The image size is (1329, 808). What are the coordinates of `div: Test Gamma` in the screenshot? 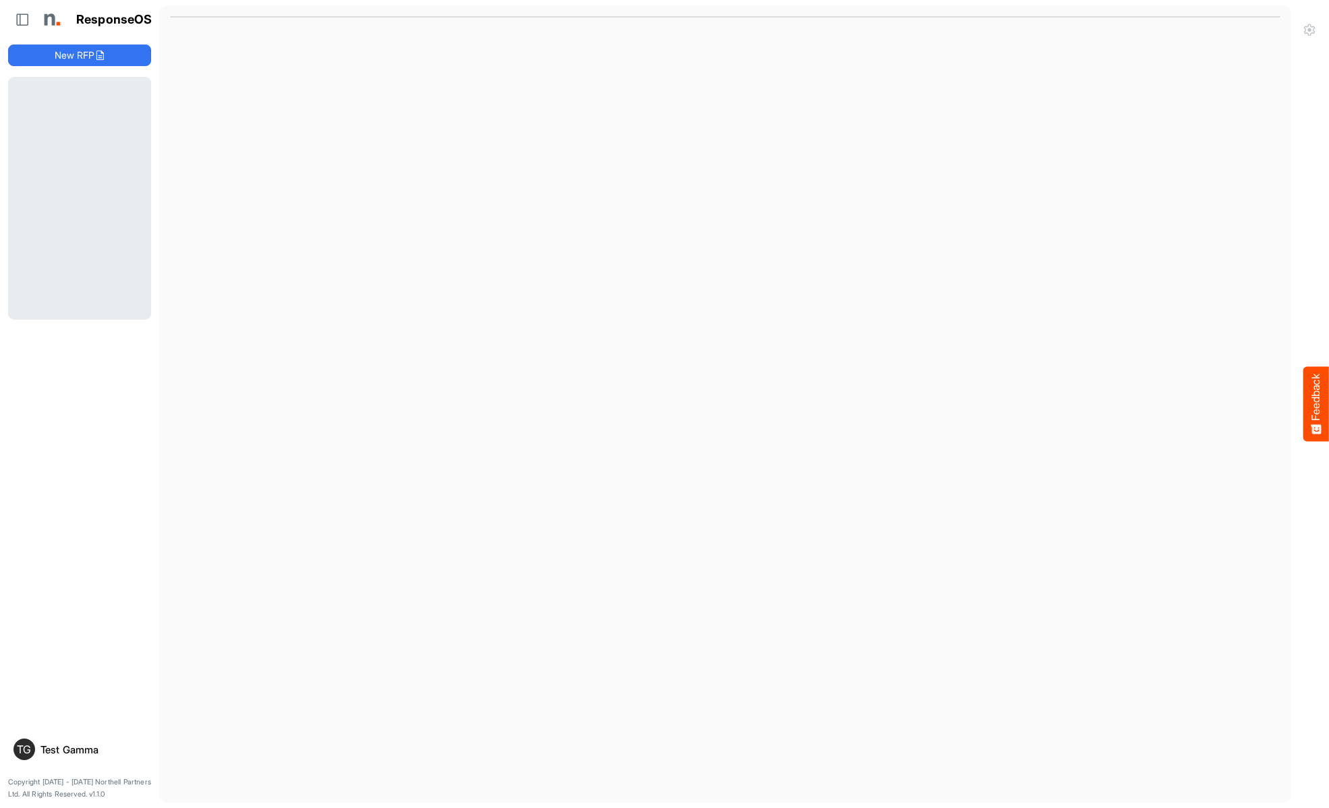 It's located at (93, 750).